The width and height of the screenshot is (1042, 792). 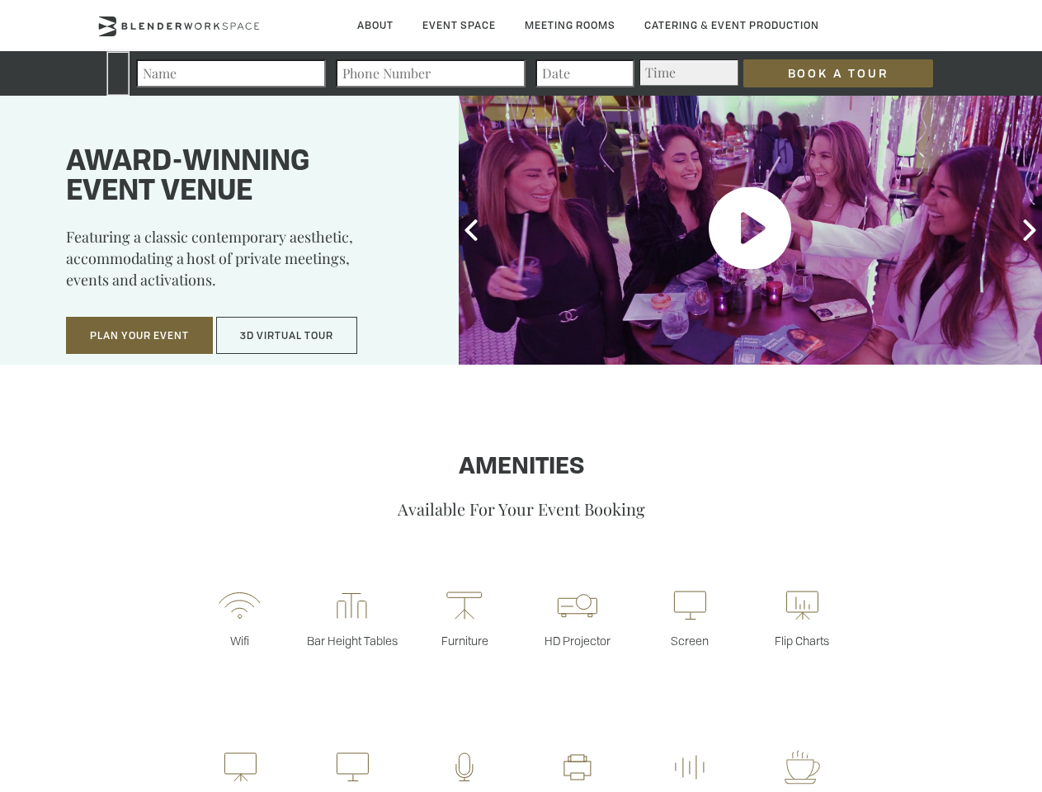 I want to click on p: Flip Charts, so click(x=802, y=640).